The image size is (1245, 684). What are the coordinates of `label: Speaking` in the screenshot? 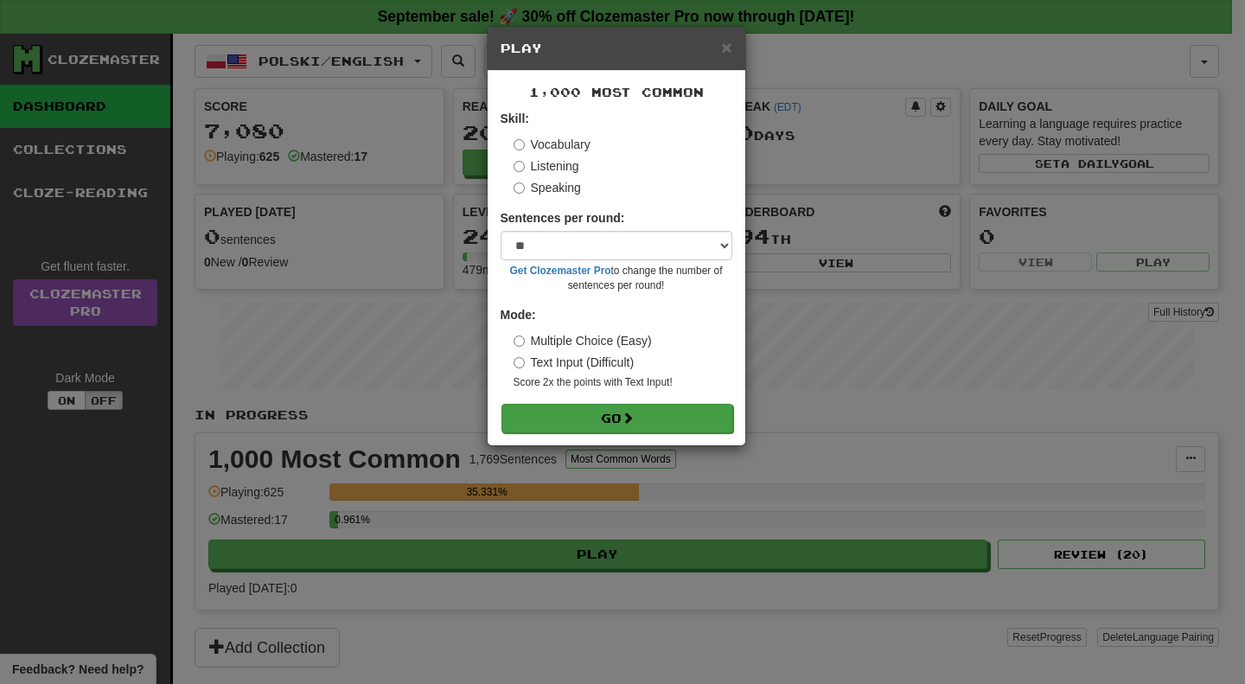 It's located at (547, 188).